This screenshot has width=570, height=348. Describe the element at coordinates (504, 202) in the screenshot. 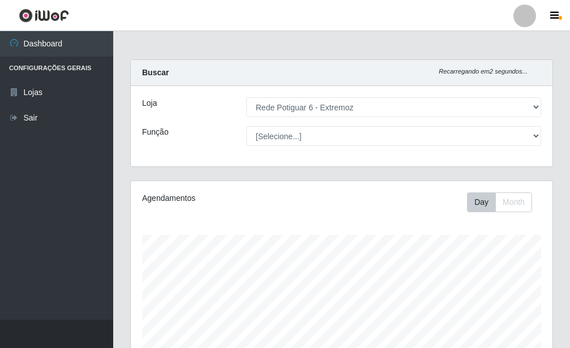

I see `div: Toolbar with button groups` at that location.